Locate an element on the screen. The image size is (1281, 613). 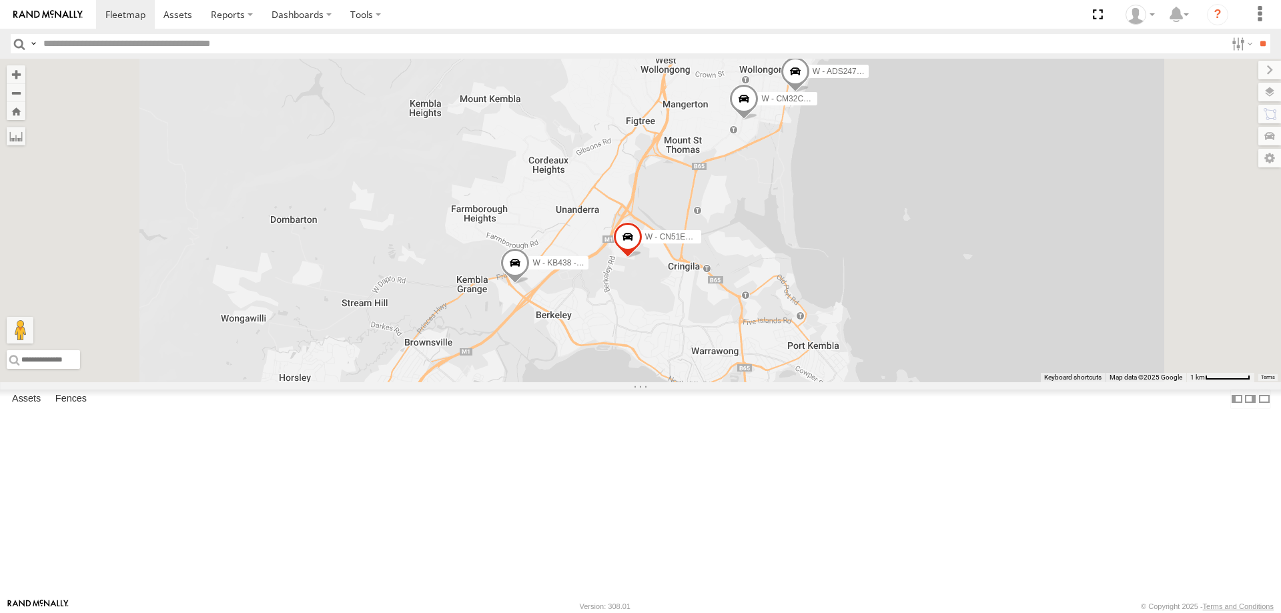
a: Visit our Website is located at coordinates (38, 606).